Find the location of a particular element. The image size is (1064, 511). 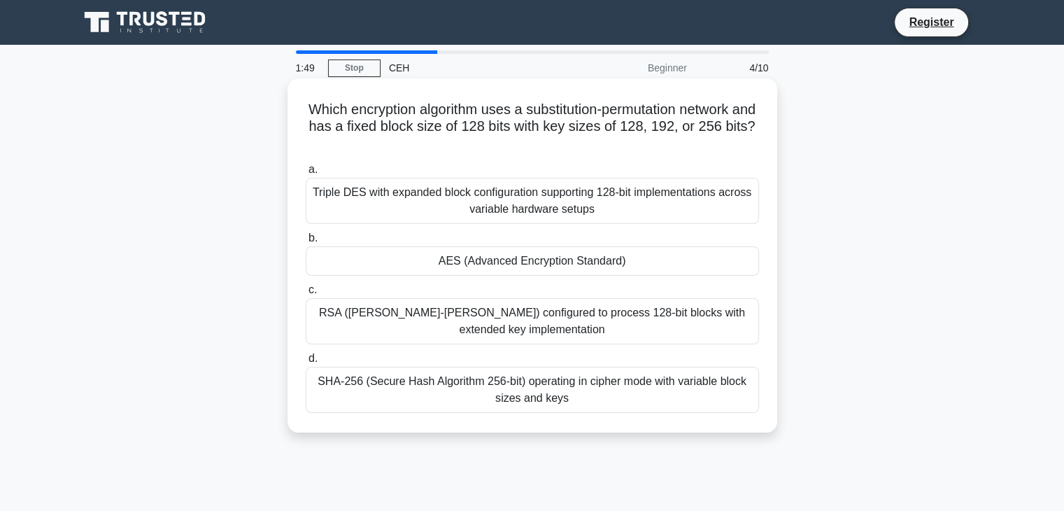

div: Triple DES with expanded block configuration supporting 128-bit implementations across variable h... is located at coordinates (532, 201).